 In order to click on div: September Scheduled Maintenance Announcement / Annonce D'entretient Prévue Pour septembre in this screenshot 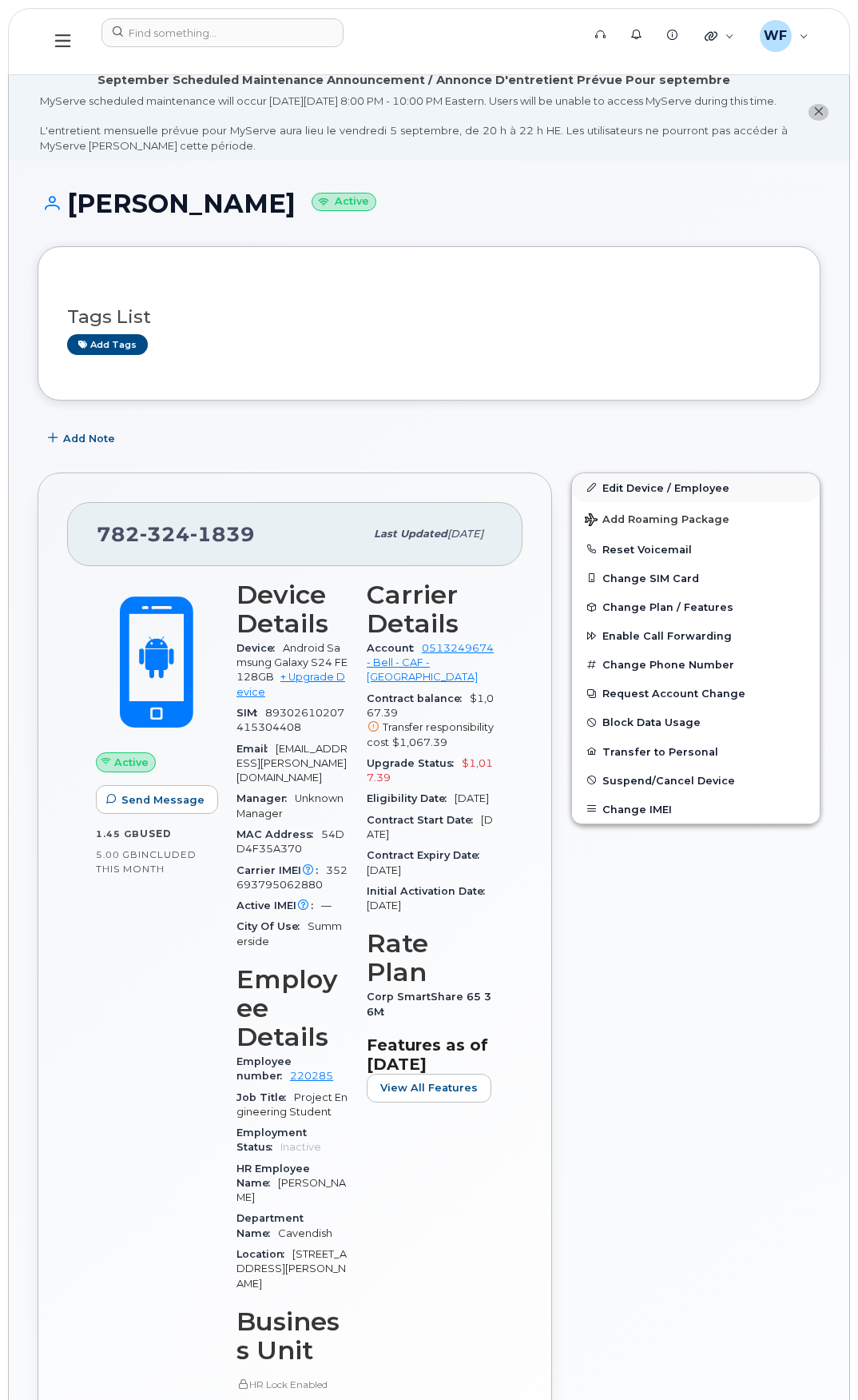, I will do `click(414, 80)`.